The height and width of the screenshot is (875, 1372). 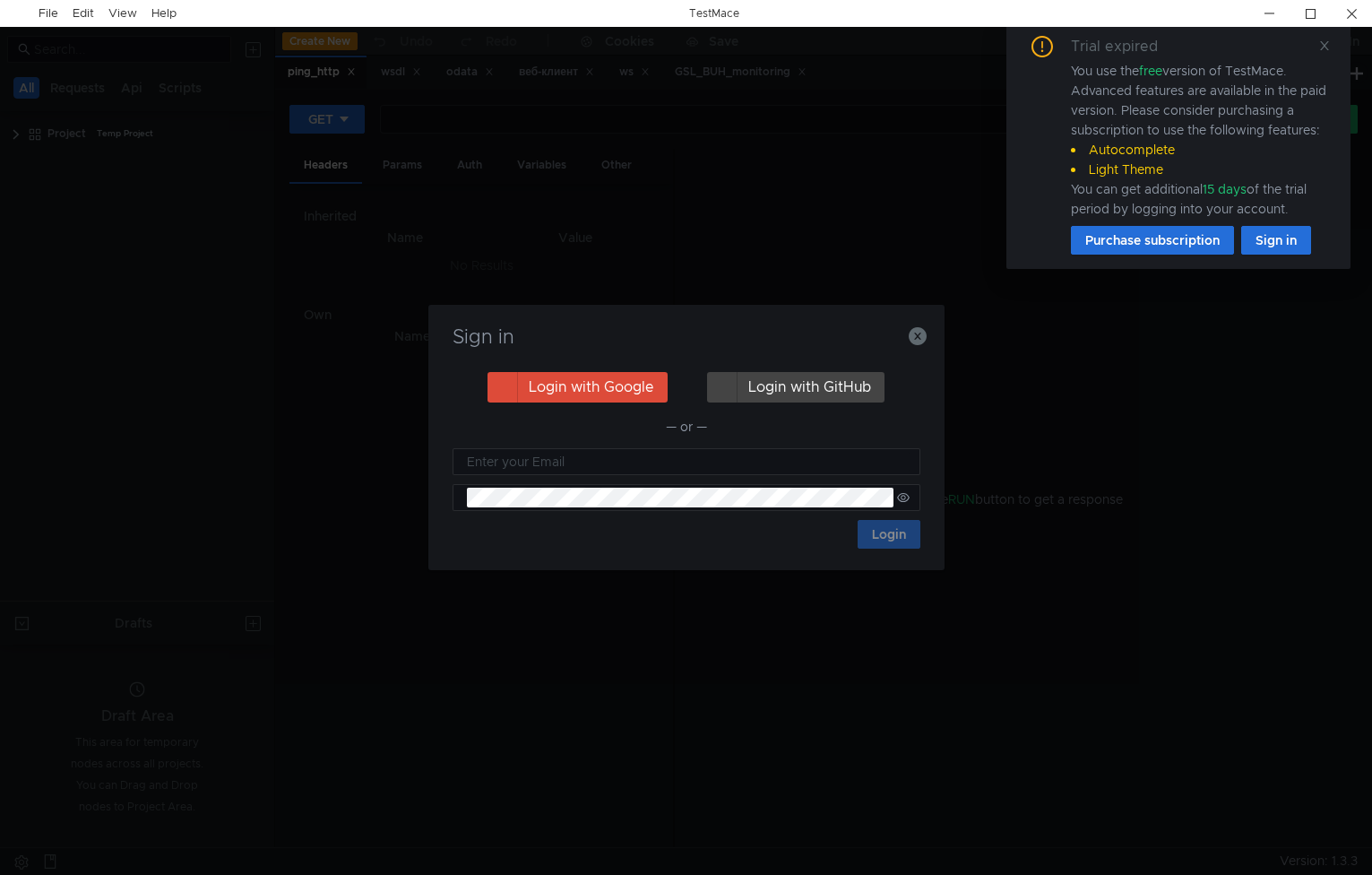 I want to click on div: You can get additional of the trial period by logging into your account., so click(x=1200, y=199).